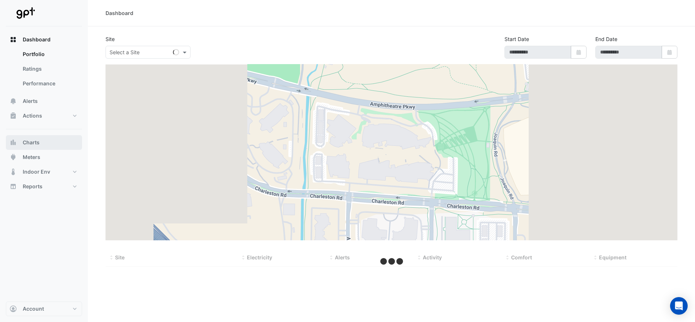 The height and width of the screenshot is (322, 695). What do you see at coordinates (679, 306) in the screenshot?
I see `div: Open Intercom Messenger` at bounding box center [679, 306].